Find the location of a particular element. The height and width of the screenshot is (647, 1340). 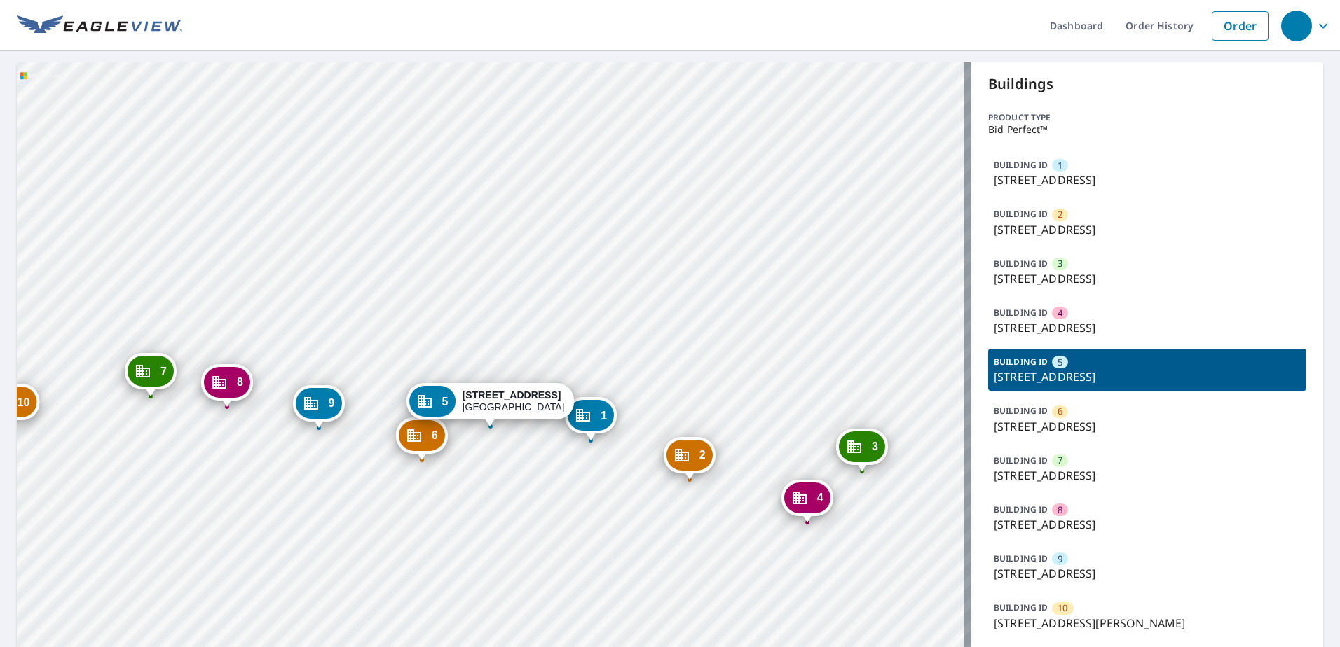

a: Order is located at coordinates (1239, 26).